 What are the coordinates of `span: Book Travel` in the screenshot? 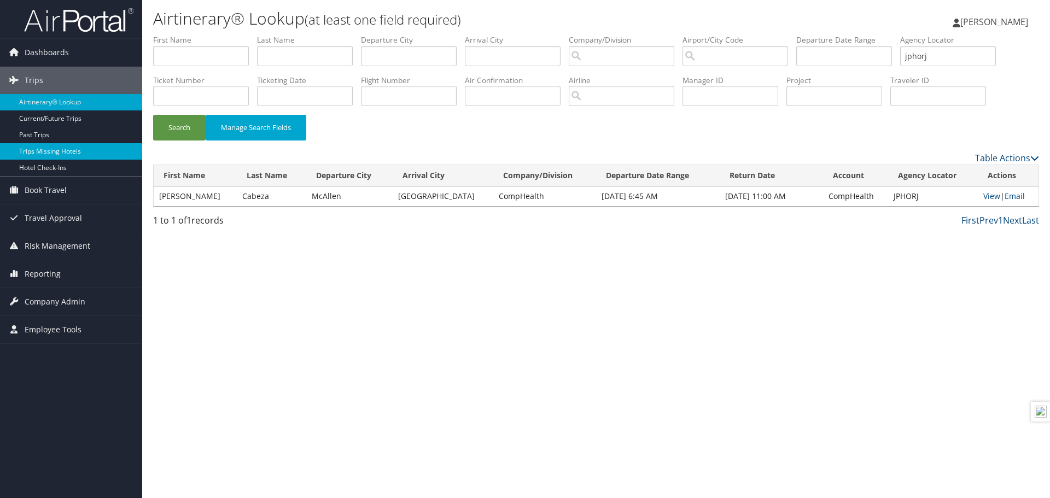 It's located at (45, 190).